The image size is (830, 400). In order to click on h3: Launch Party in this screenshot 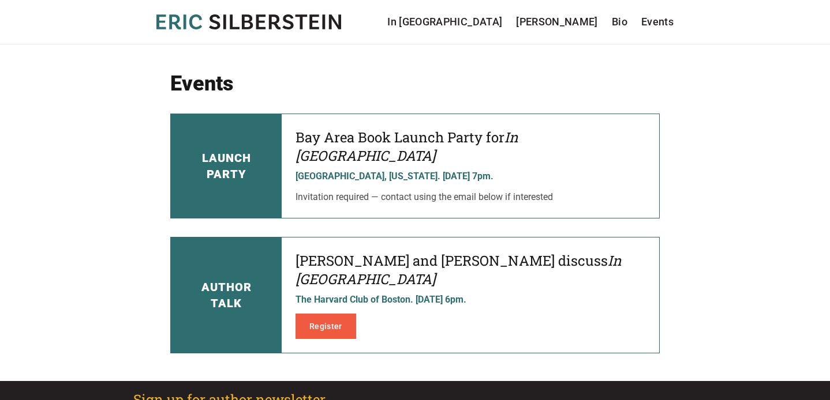, I will do `click(226, 166)`.